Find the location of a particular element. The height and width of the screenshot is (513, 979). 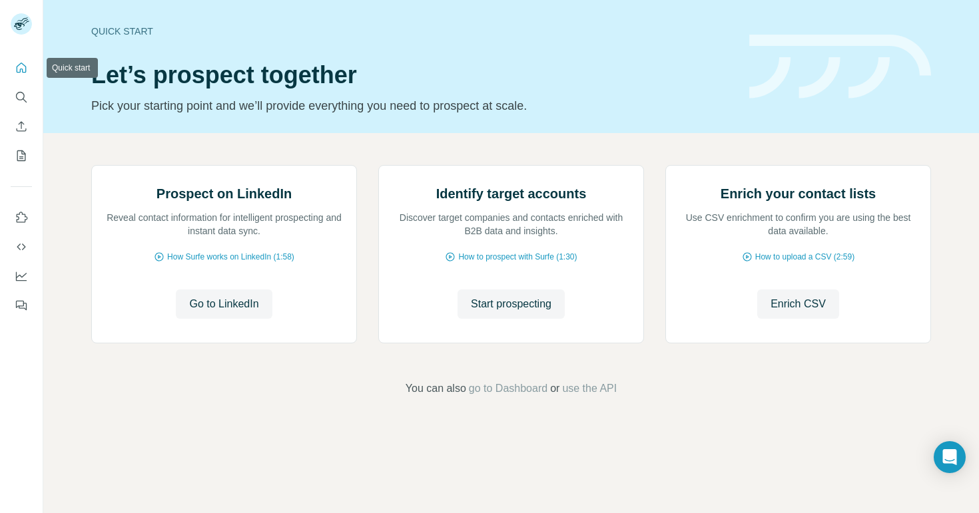

button: Search is located at coordinates (21, 97).